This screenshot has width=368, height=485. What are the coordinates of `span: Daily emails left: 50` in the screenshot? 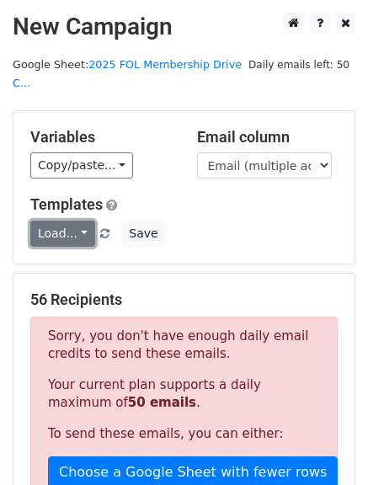 It's located at (299, 65).